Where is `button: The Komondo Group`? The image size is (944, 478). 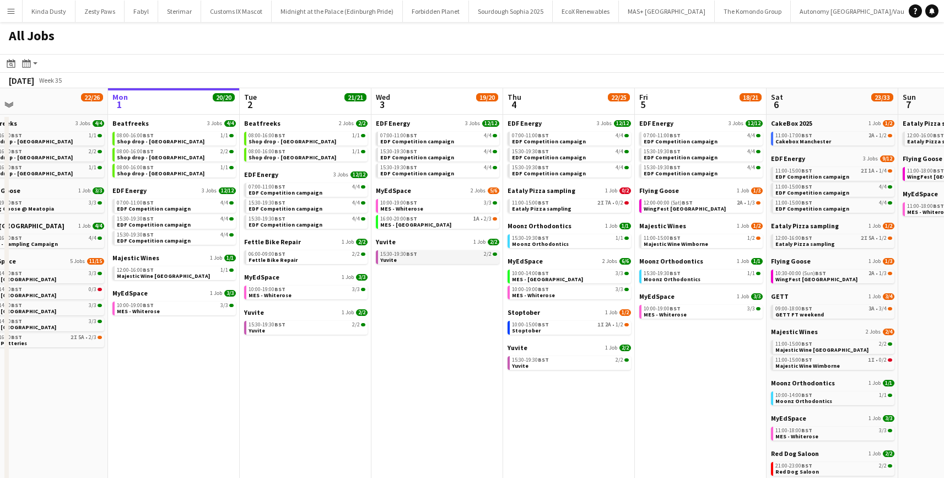 button: The Komondo Group is located at coordinates (753, 11).